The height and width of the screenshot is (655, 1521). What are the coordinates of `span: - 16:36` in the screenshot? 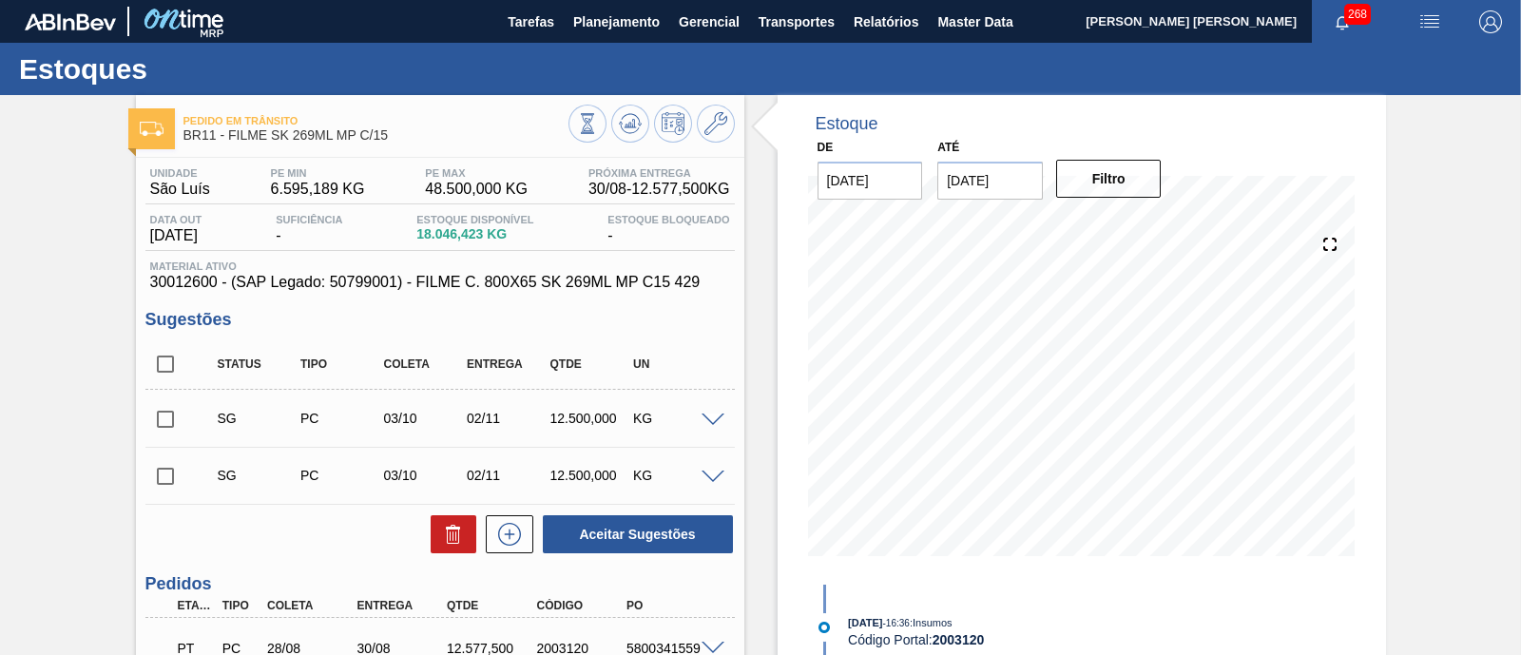 It's located at (896, 623).